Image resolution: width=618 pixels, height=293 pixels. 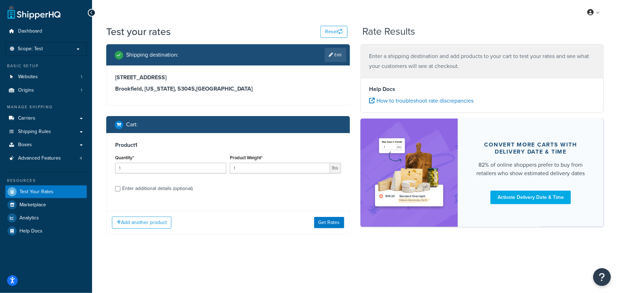 What do you see at coordinates (46, 31) in the screenshot?
I see `a: Dashboard` at bounding box center [46, 31].